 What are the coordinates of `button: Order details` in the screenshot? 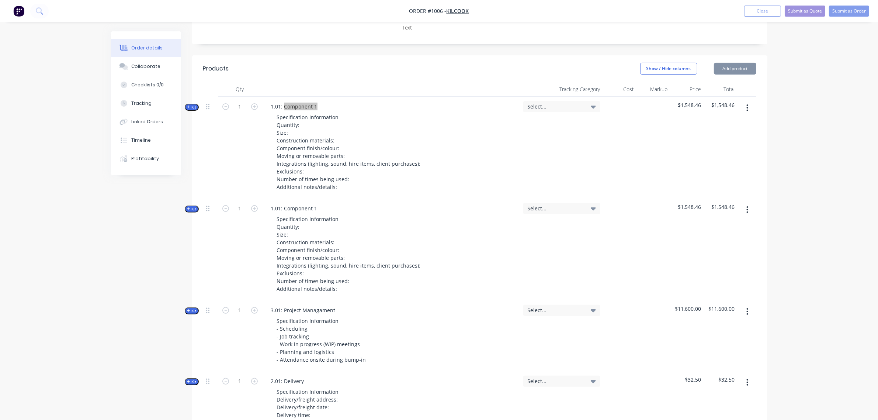 It's located at (146, 48).